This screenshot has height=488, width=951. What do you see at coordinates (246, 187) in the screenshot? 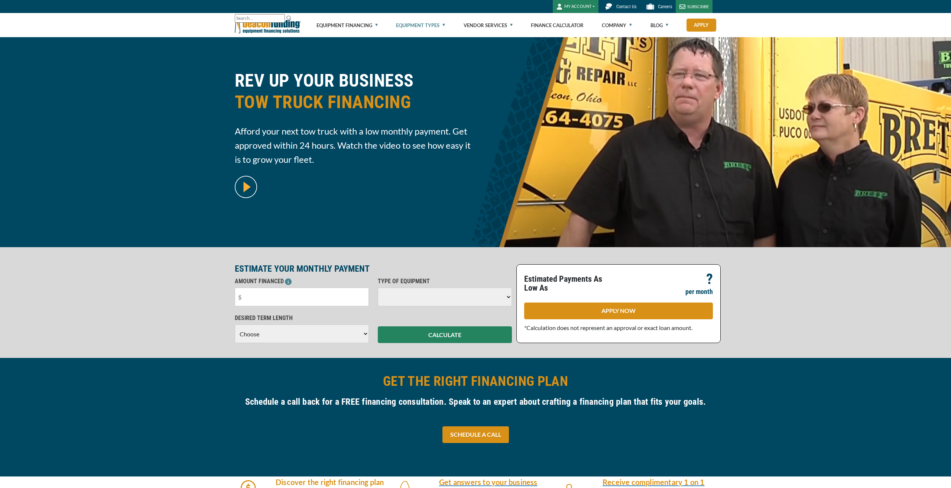
I see `img: video modal pop-up play button` at bounding box center [246, 187].